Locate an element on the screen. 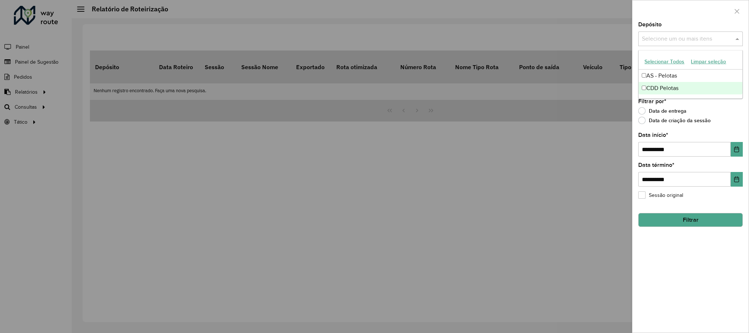 This screenshot has height=333, width=749. button: Limpar seleção is located at coordinates (708, 61).